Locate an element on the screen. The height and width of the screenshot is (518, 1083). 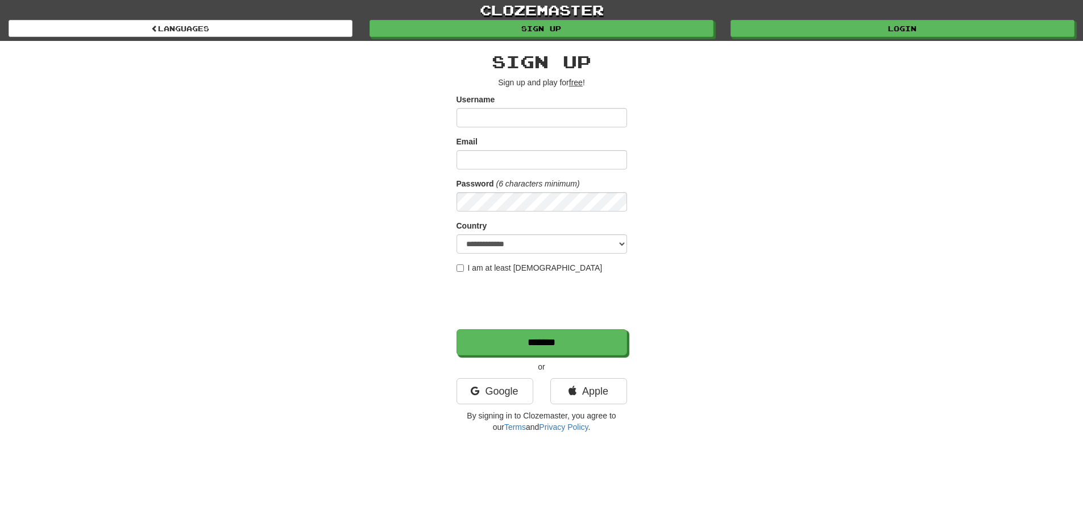
a: Google is located at coordinates (495, 391).